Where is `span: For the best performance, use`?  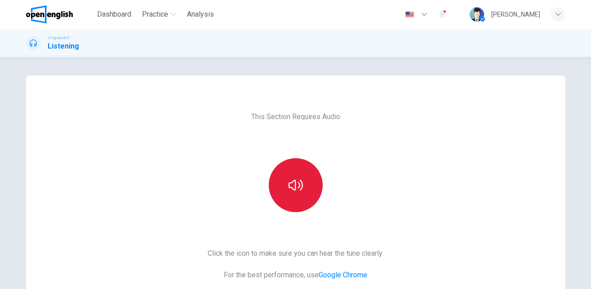
span: For the best performance, use is located at coordinates (295, 275).